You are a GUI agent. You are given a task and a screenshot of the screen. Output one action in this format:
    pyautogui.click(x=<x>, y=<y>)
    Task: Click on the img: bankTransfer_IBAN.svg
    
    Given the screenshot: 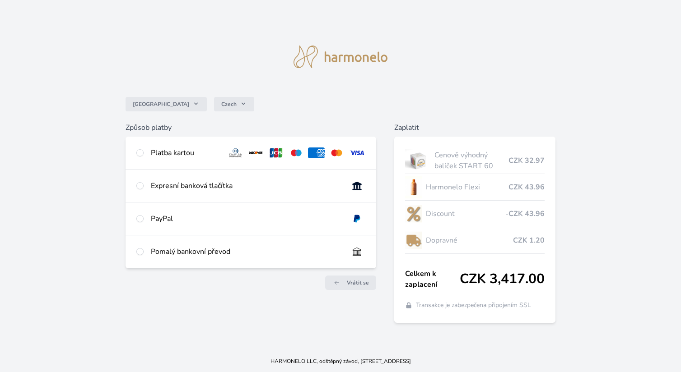 What is the action you would take?
    pyautogui.click(x=357, y=252)
    